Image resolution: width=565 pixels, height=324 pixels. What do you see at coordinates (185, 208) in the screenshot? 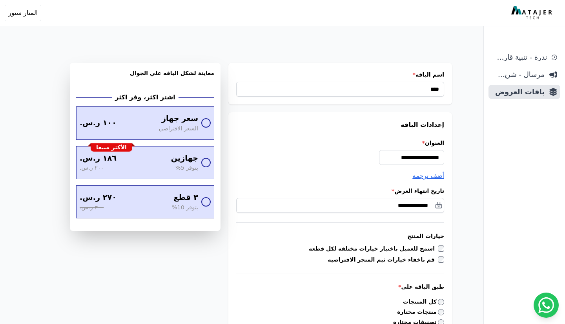
I see `span: بتوفر 10%` at bounding box center [185, 208].